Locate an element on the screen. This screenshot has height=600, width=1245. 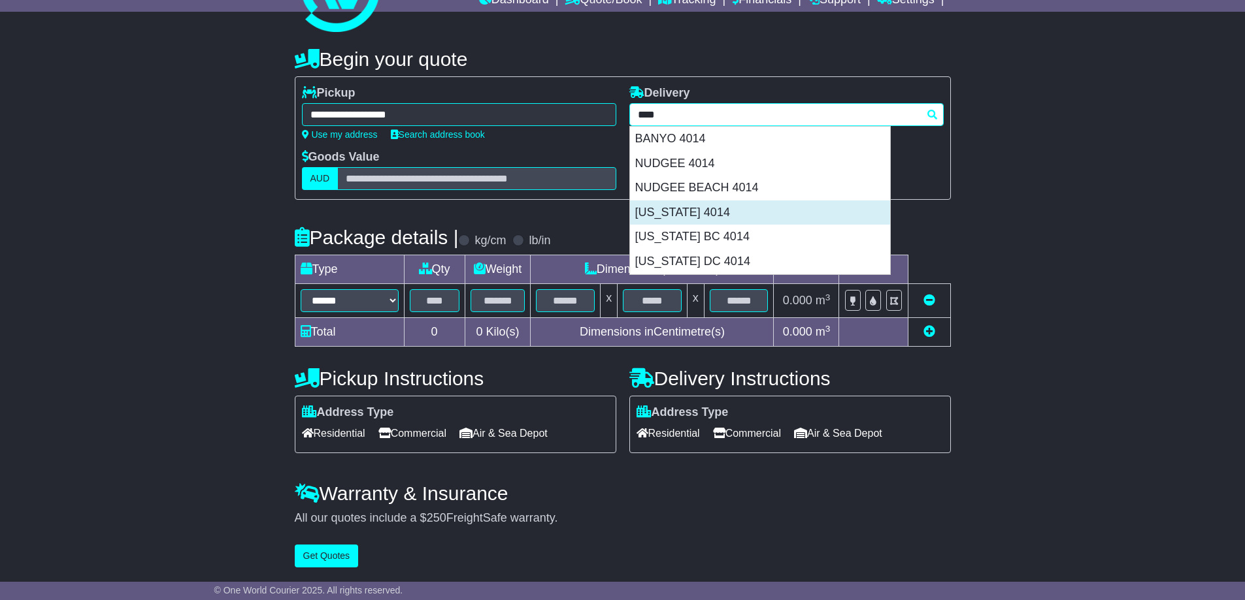
label: Pickup is located at coordinates (329, 93).